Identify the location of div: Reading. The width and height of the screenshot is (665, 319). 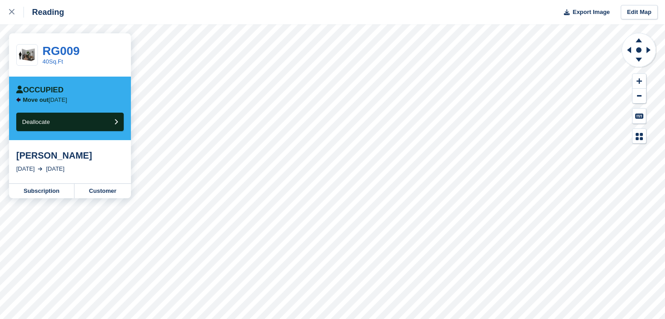
(44, 12).